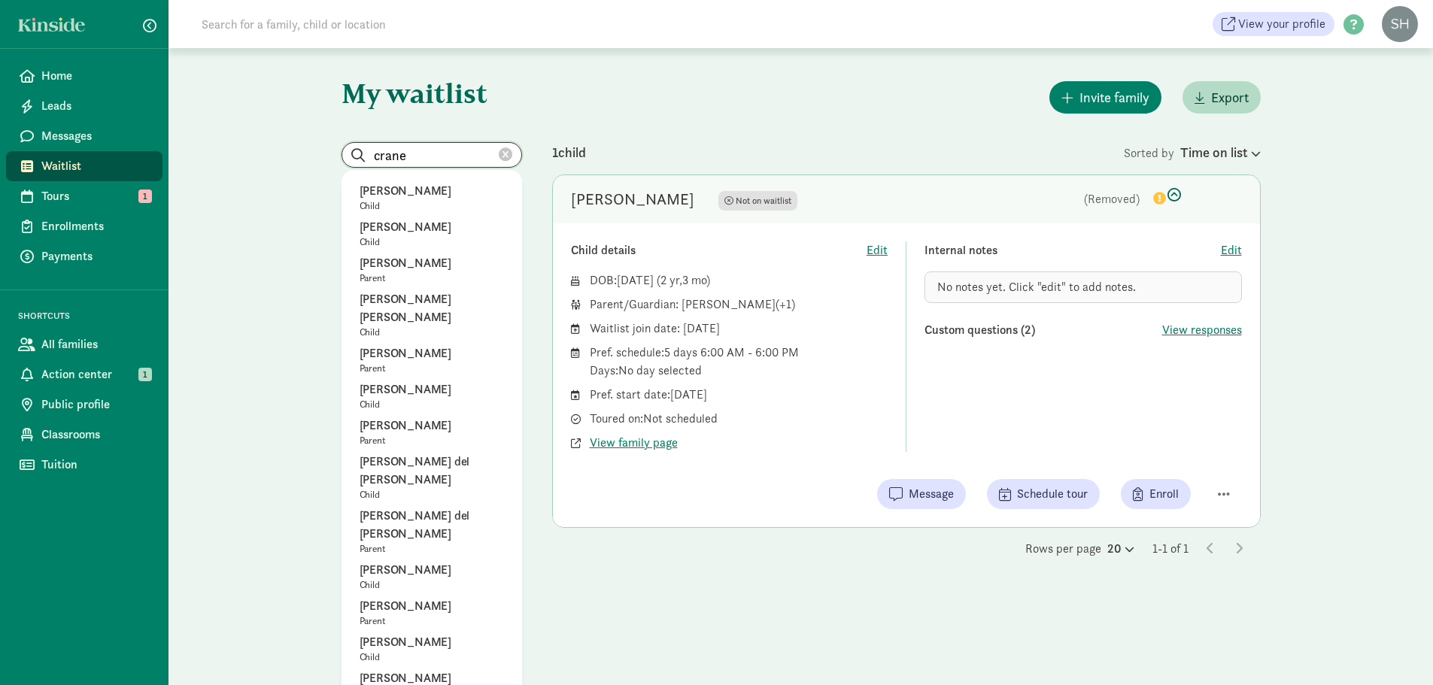 This screenshot has width=1433, height=685. I want to click on button: Export, so click(1222, 97).